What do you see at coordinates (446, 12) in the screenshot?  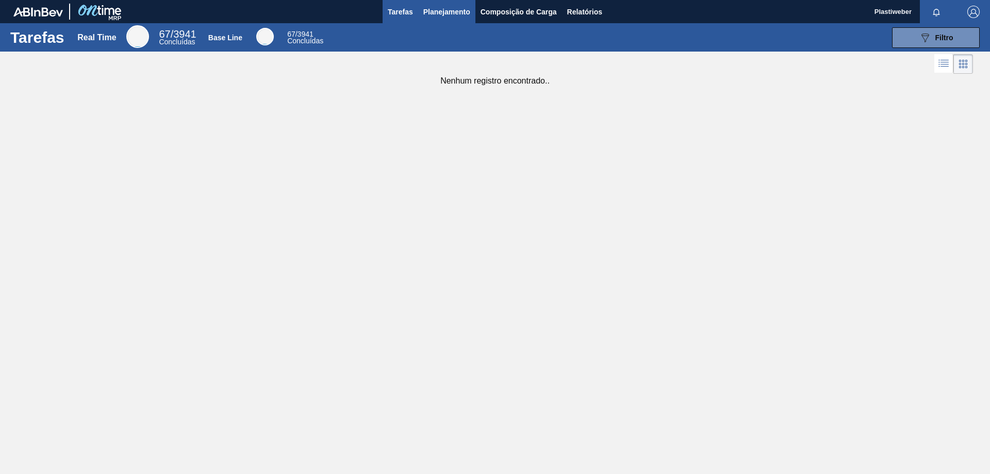 I see `span: Planejamento` at bounding box center [446, 12].